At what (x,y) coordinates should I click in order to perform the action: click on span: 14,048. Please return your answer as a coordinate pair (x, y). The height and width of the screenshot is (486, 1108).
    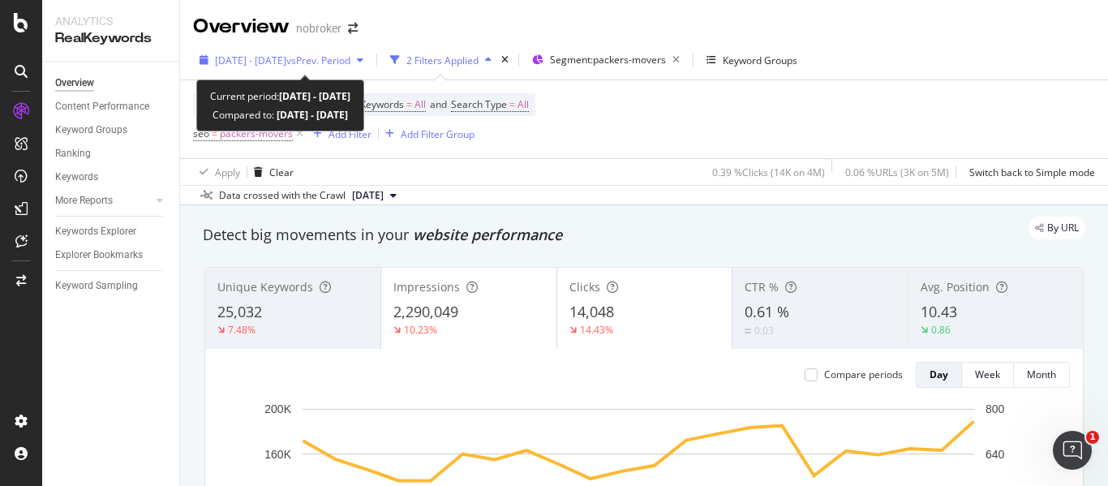
    Looking at the image, I should click on (591, 312).